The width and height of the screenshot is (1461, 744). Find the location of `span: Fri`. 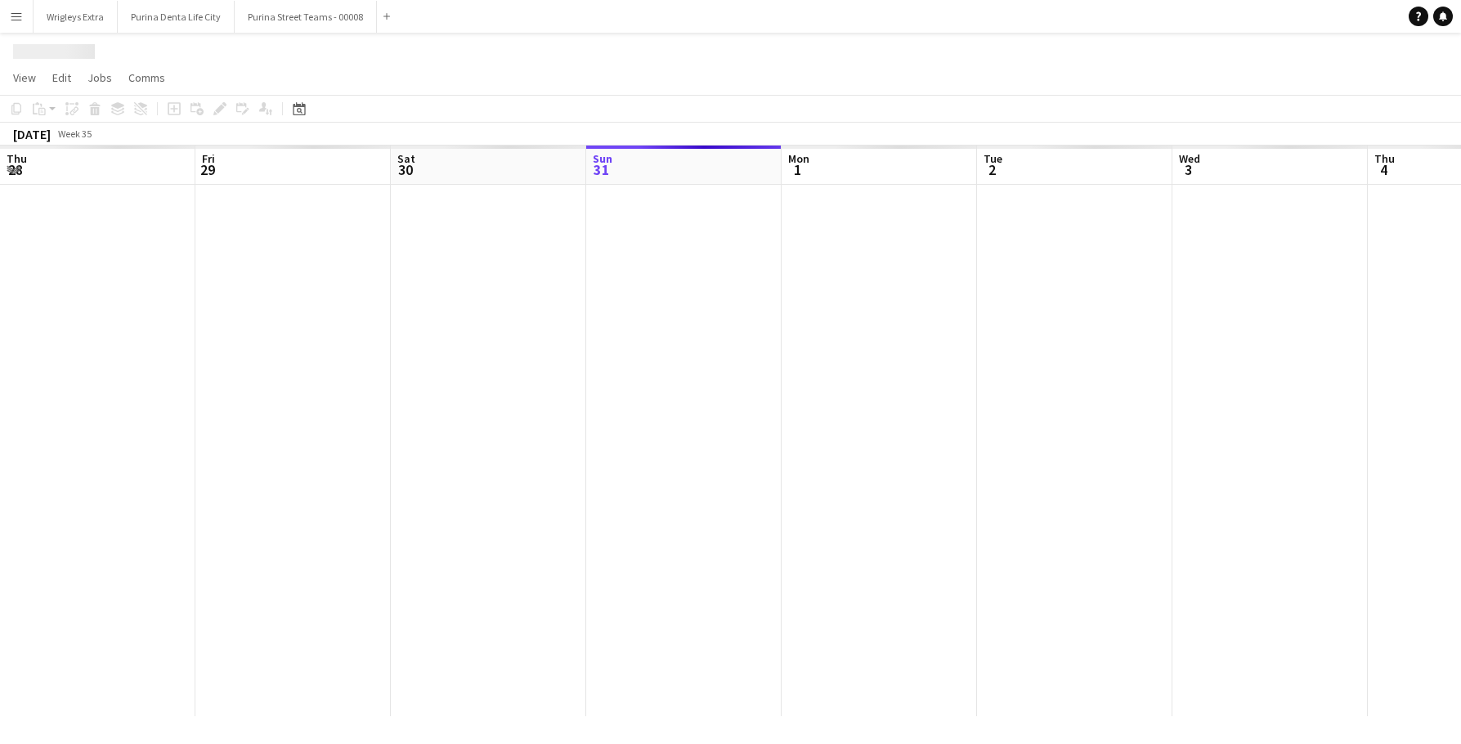

span: Fri is located at coordinates (209, 159).